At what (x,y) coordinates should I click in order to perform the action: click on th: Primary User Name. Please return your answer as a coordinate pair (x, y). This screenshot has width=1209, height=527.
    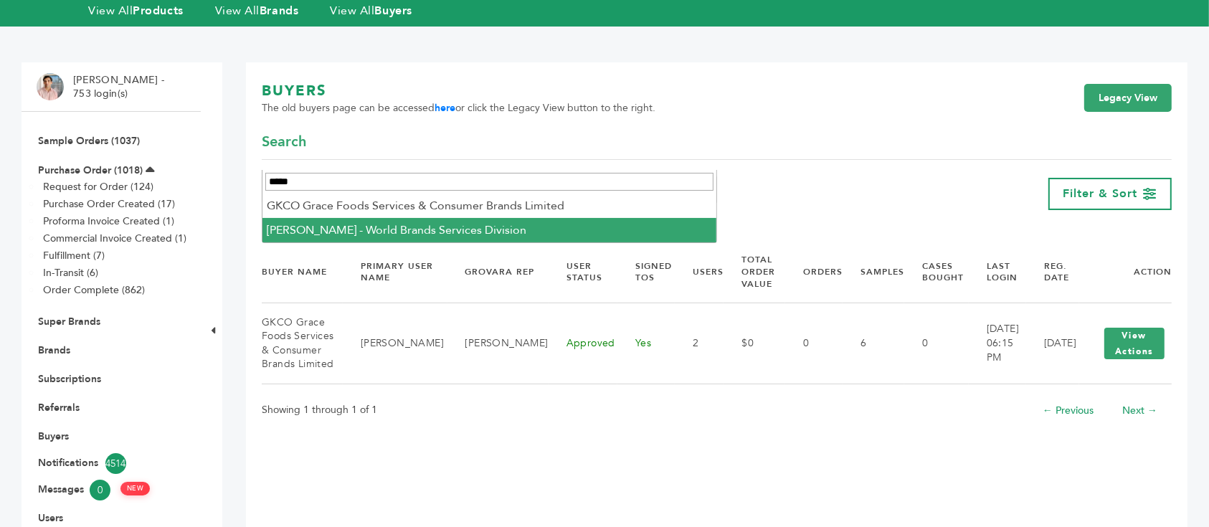
    Looking at the image, I should click on (395, 272).